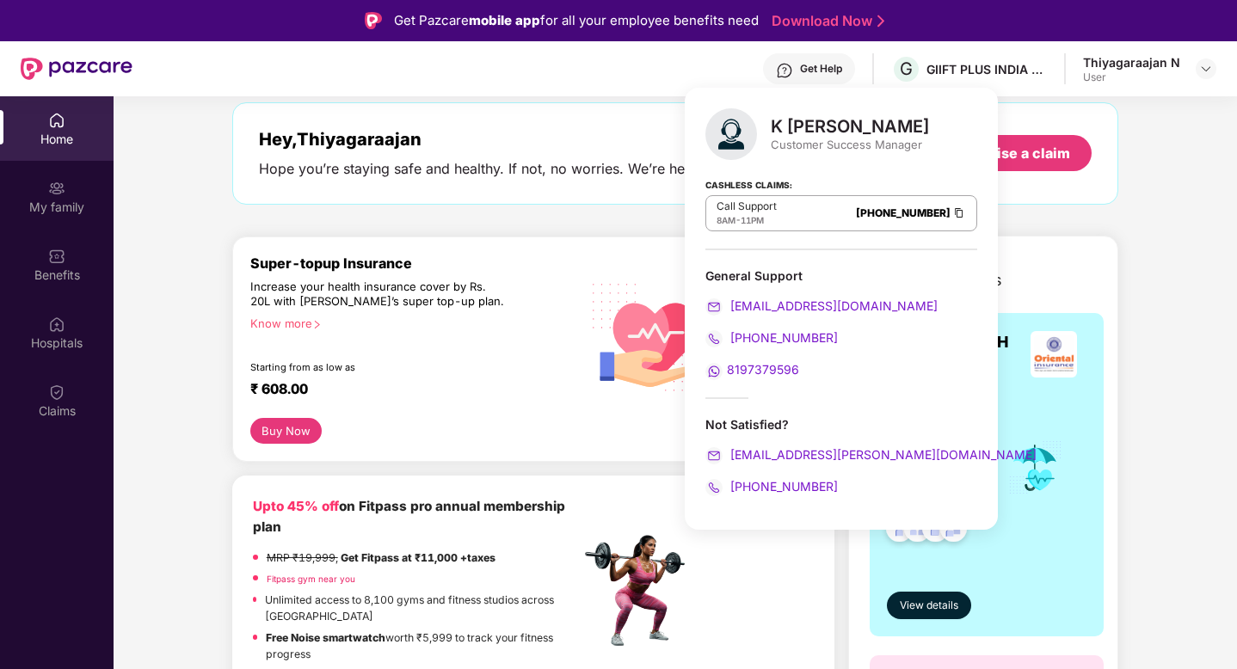  I want to click on p: Call Support, so click(747, 207).